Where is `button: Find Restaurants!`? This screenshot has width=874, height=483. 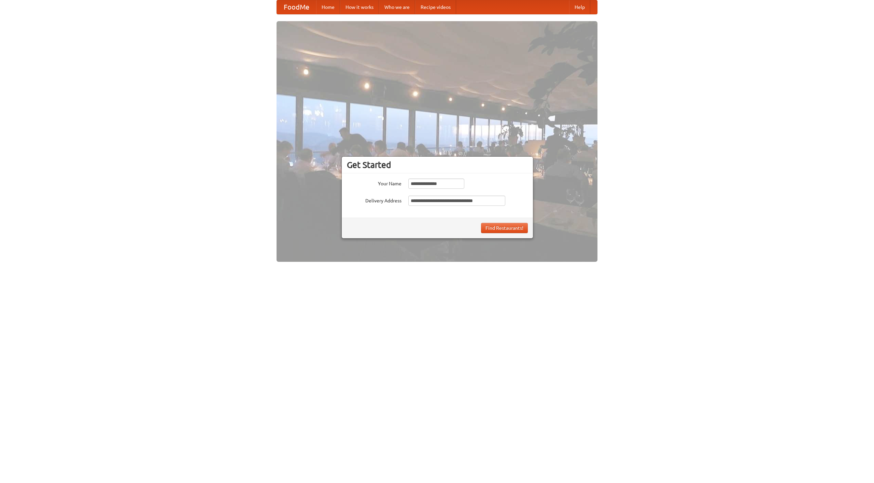 button: Find Restaurants! is located at coordinates (505, 228).